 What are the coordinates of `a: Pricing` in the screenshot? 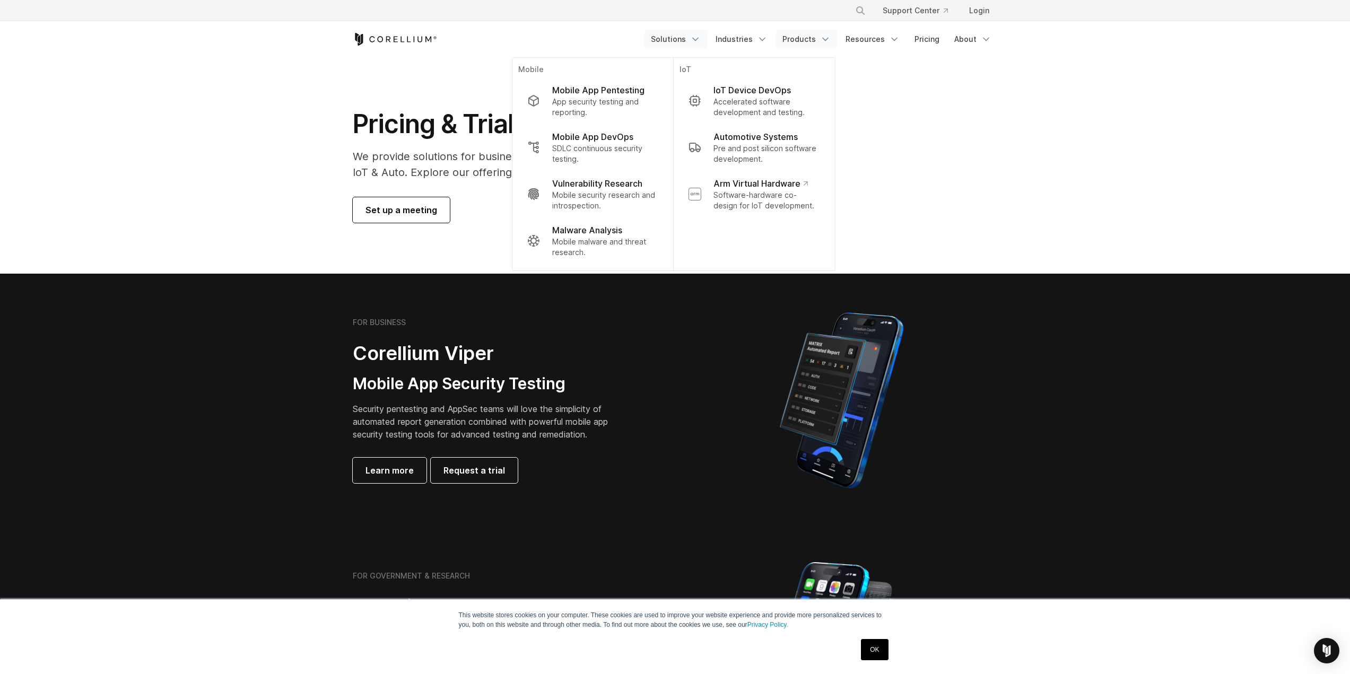 It's located at (926, 39).